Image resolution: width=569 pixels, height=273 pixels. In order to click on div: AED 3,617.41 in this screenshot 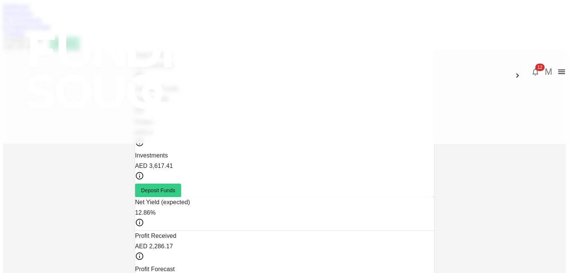, I will do `click(284, 166)`.